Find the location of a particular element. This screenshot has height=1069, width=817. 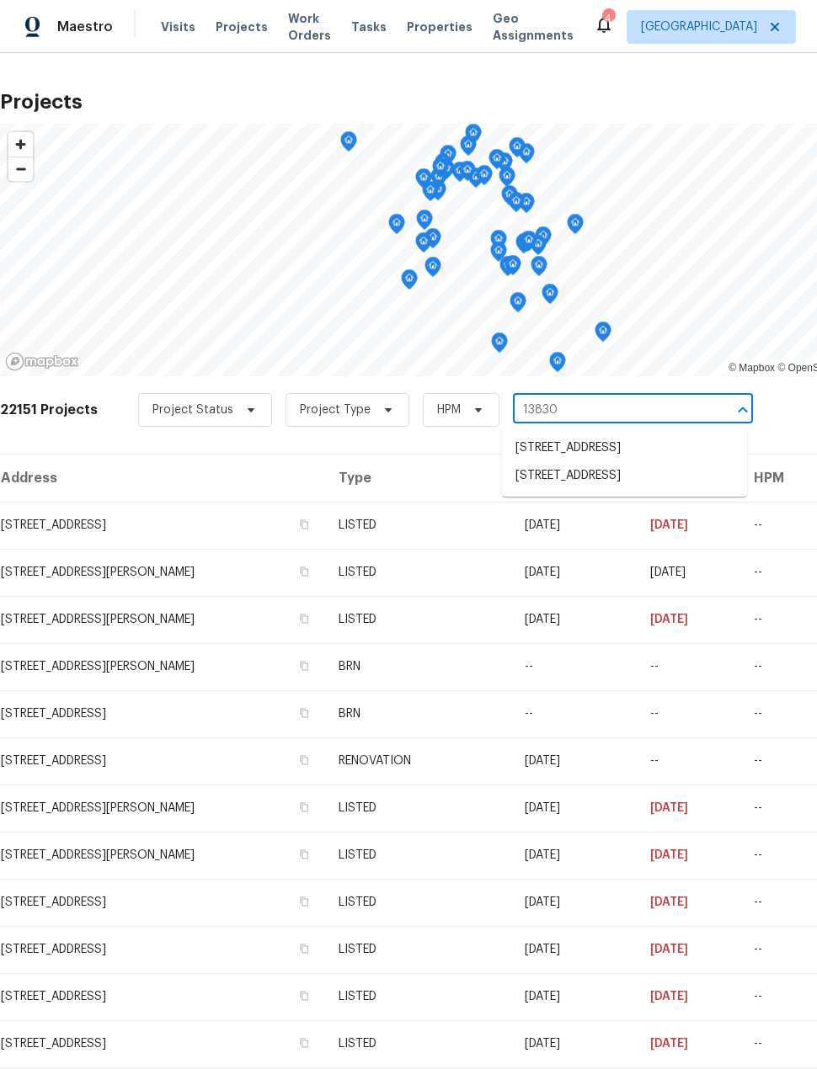

span: Work Orders is located at coordinates (309, 27).